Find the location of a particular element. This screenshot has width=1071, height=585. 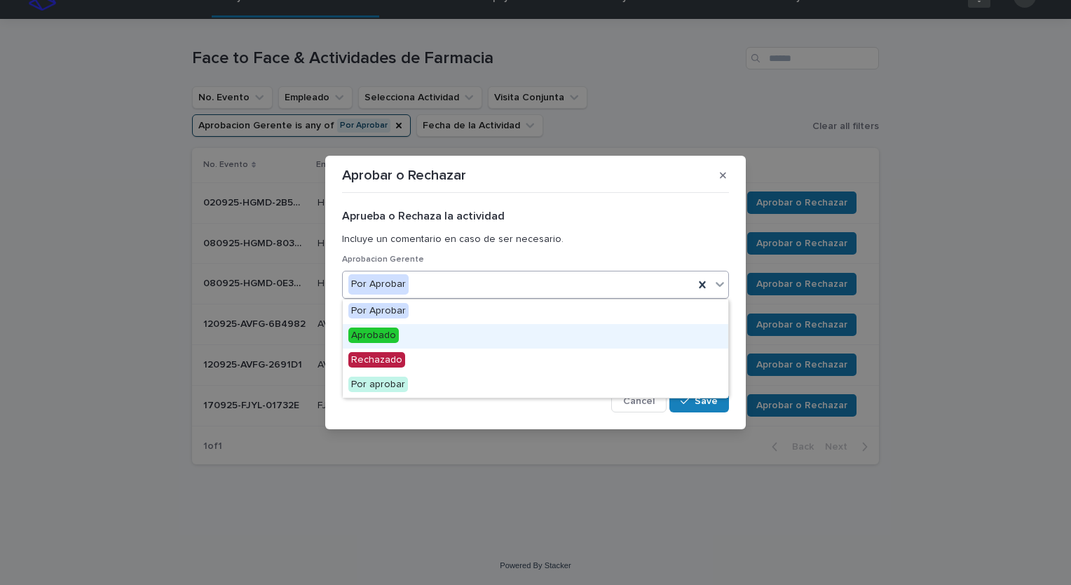

span: Rechazado is located at coordinates (376, 360).